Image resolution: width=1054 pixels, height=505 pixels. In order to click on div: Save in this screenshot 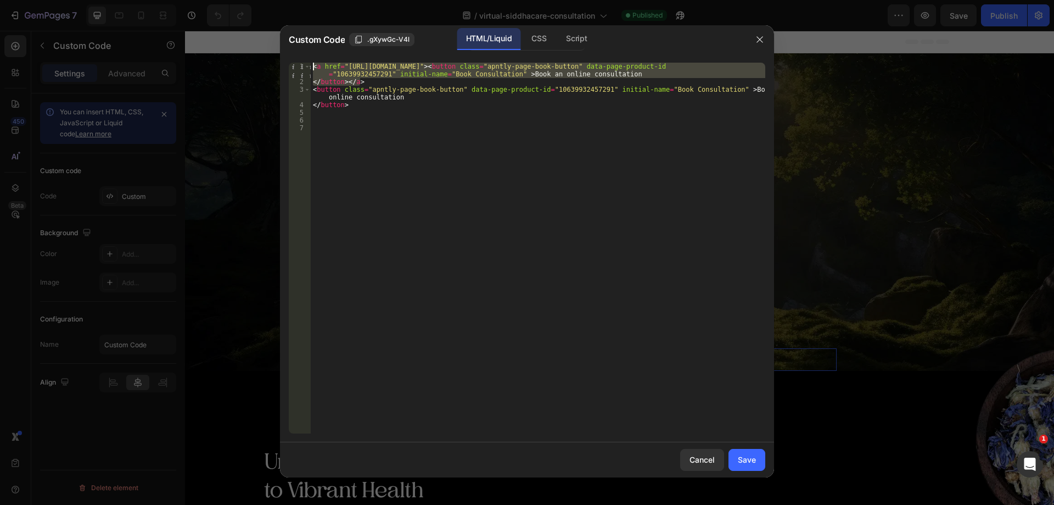, I will do `click(747, 459)`.